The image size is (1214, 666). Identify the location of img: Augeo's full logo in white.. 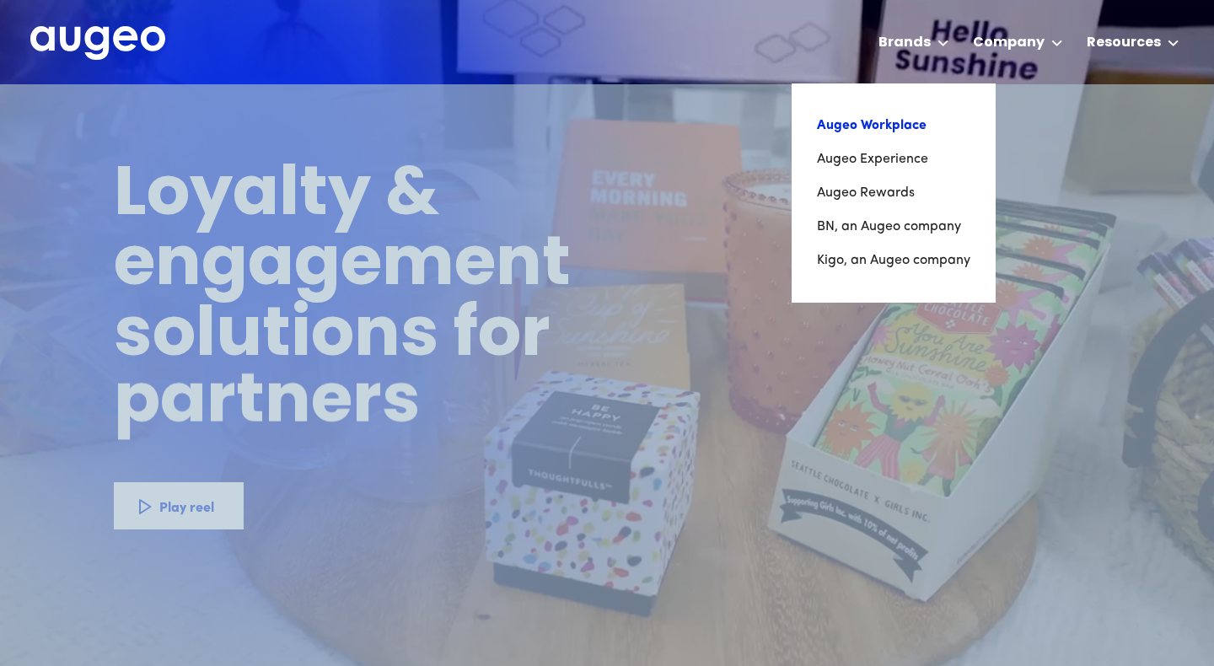
(98, 43).